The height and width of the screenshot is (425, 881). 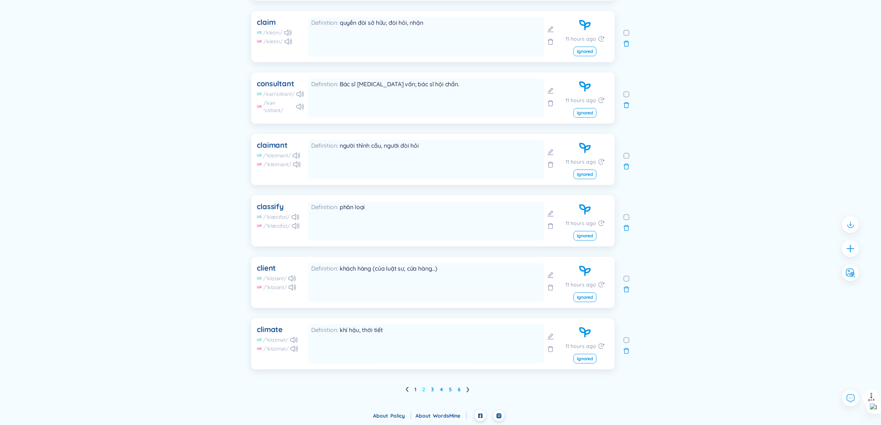 I want to click on div: claimant, so click(x=272, y=145).